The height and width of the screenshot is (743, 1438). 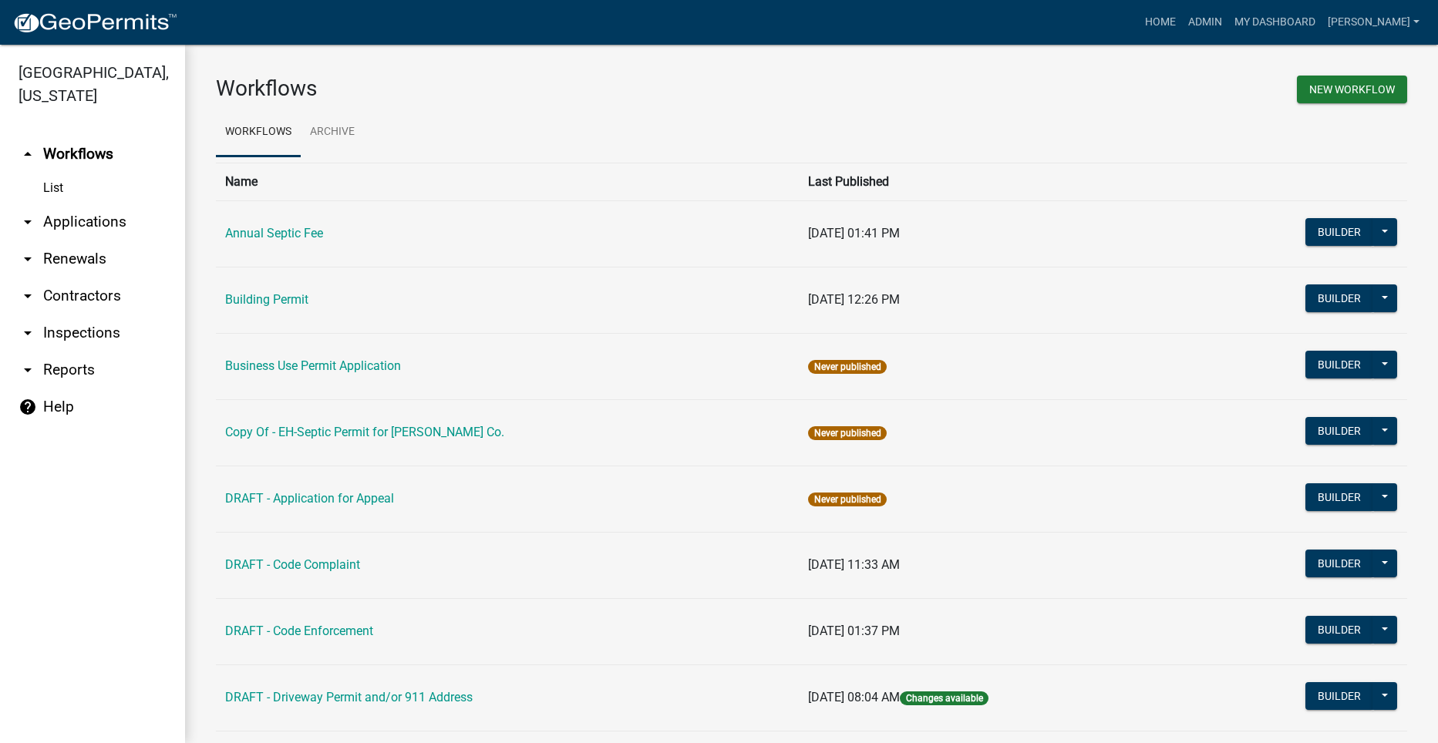 What do you see at coordinates (1160, 22) in the screenshot?
I see `a: Home` at bounding box center [1160, 22].